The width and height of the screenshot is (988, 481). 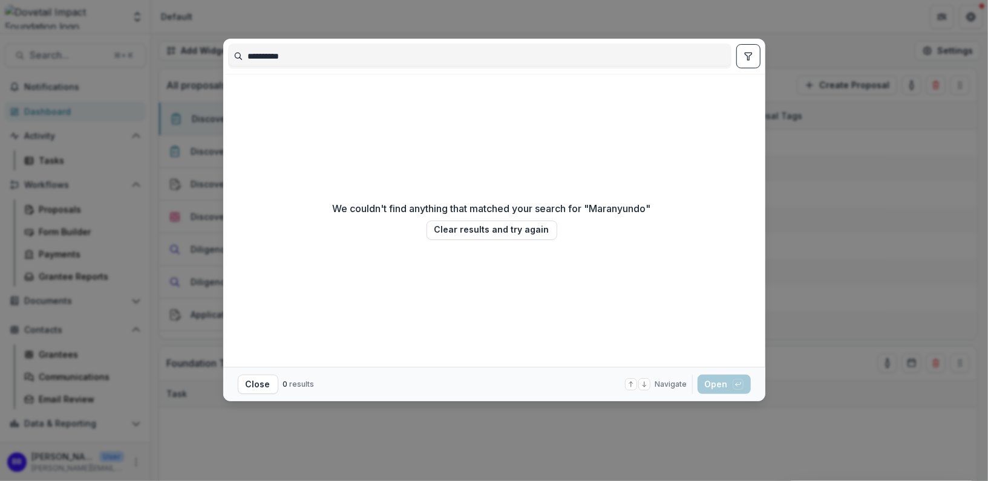 What do you see at coordinates (302, 384) in the screenshot?
I see `span: results` at bounding box center [302, 384].